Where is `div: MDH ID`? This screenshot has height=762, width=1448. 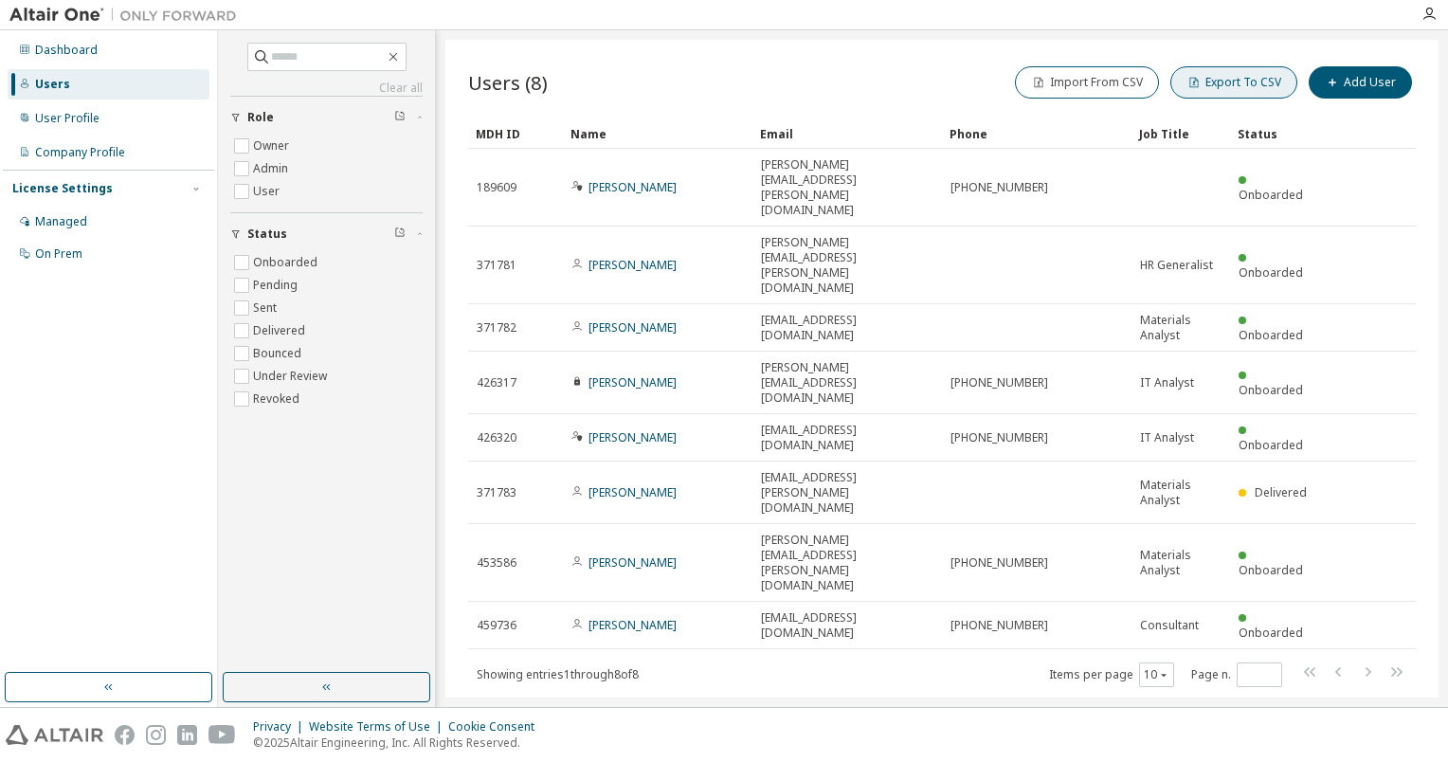
div: MDH ID is located at coordinates (516, 134).